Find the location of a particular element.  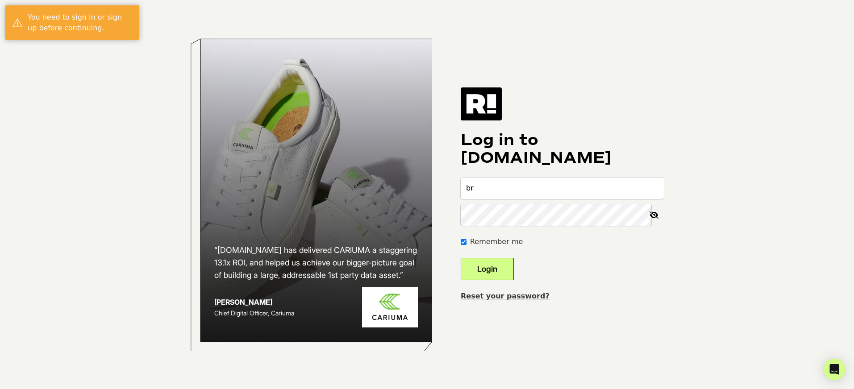

button: Login is located at coordinates (487, 269).